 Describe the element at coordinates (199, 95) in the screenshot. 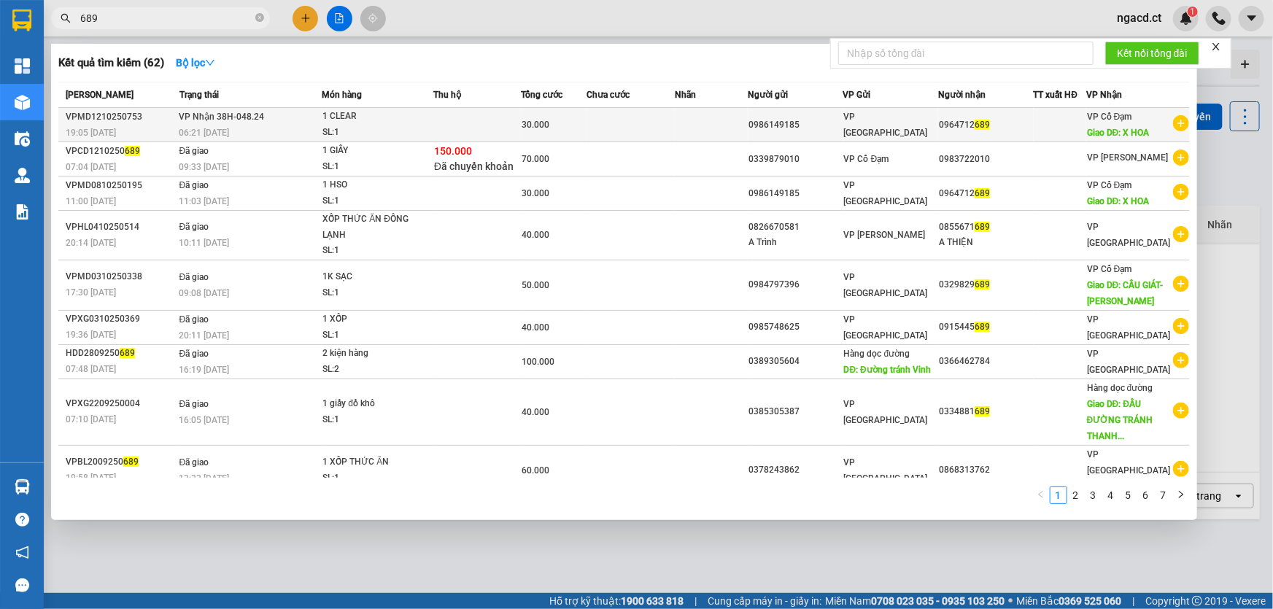

I see `span: Trạng thái` at that location.